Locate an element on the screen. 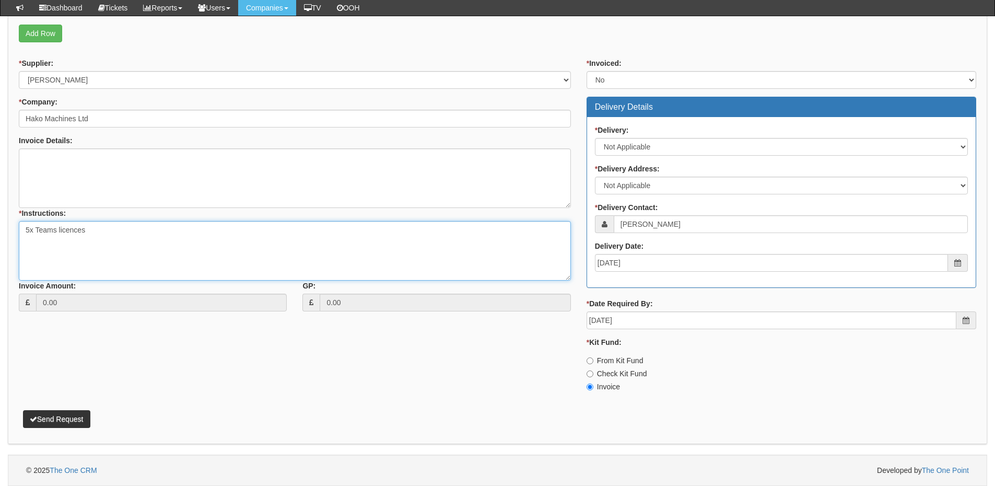 This screenshot has height=486, width=995. a: The One CRM is located at coordinates (73, 470).